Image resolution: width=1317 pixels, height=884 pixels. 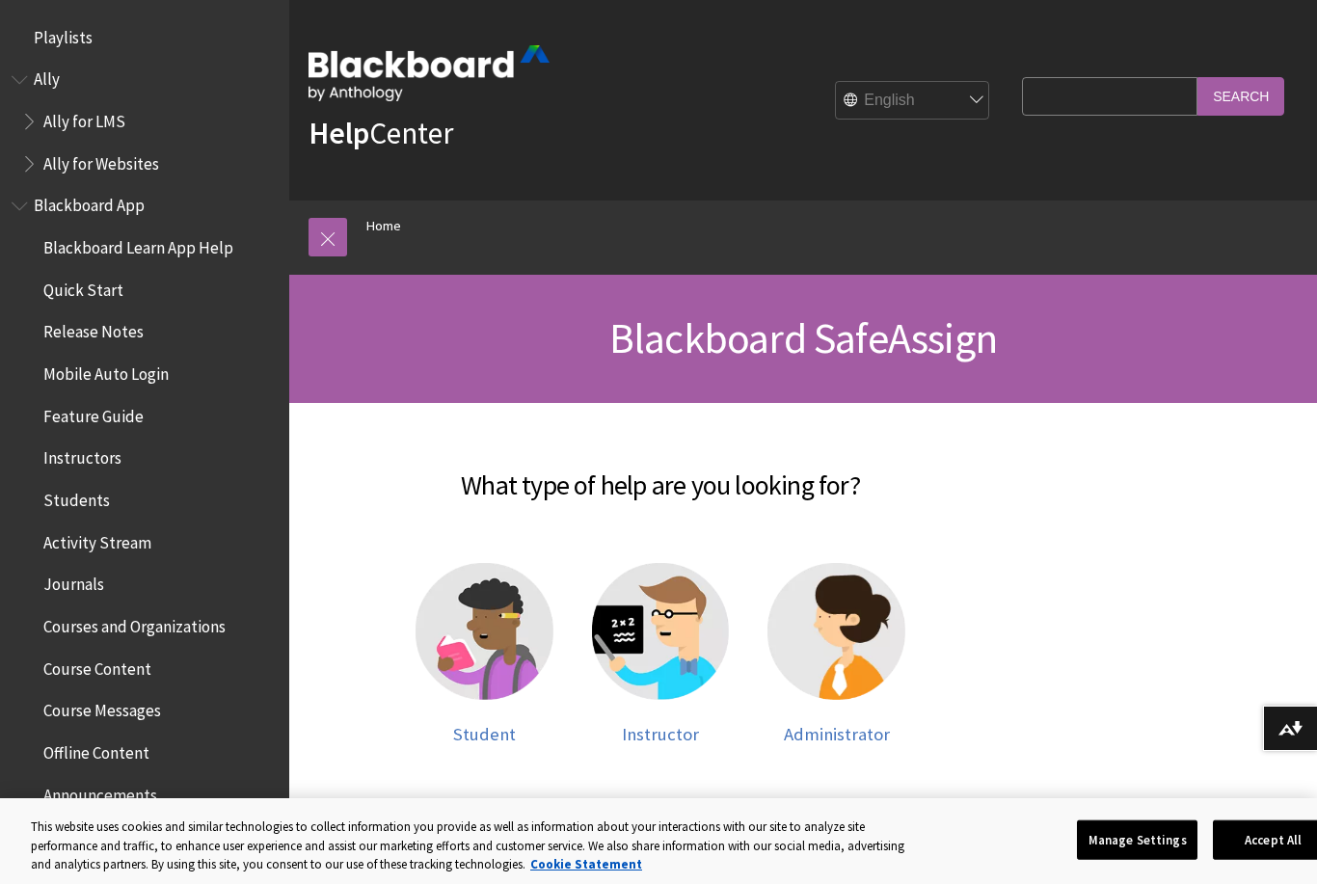 What do you see at coordinates (138, 244) in the screenshot?
I see `span: Blackboard Learn App Help` at bounding box center [138, 244].